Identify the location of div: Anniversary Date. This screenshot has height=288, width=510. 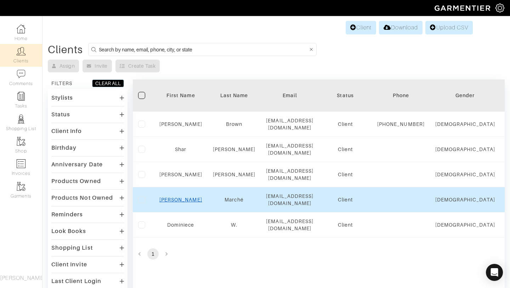
(77, 164).